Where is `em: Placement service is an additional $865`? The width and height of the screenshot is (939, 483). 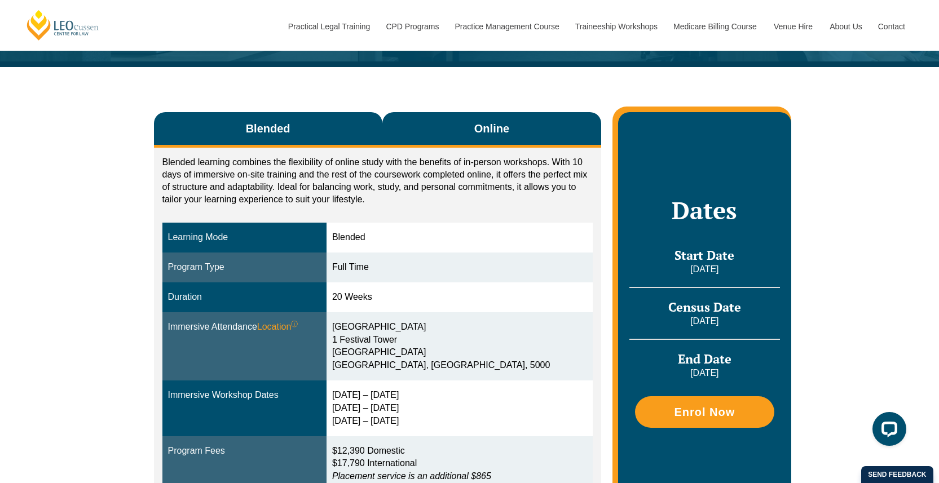 em: Placement service is an additional $865 is located at coordinates (412, 476).